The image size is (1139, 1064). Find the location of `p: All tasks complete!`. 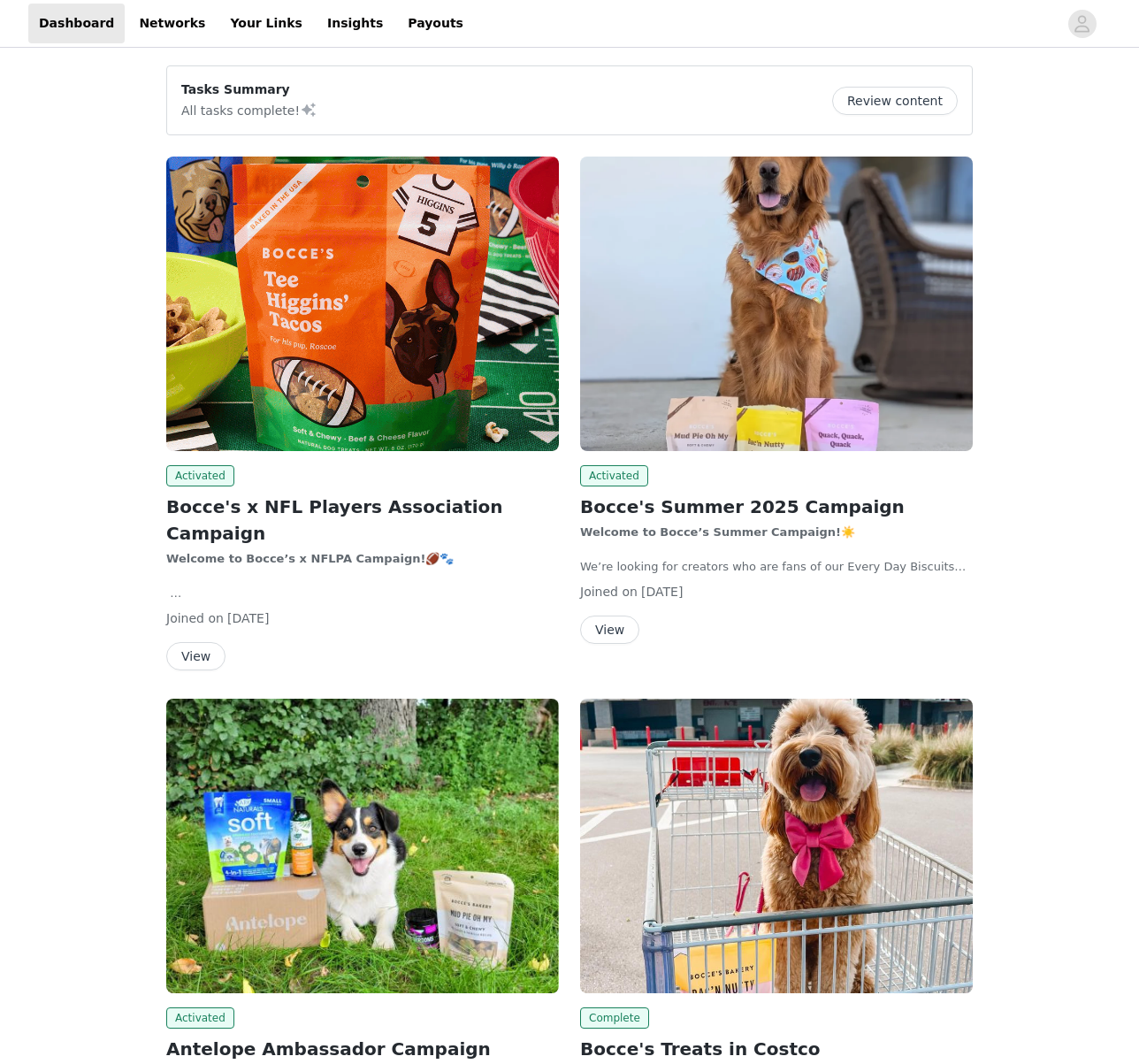

p: All tasks complete! is located at coordinates (250, 109).